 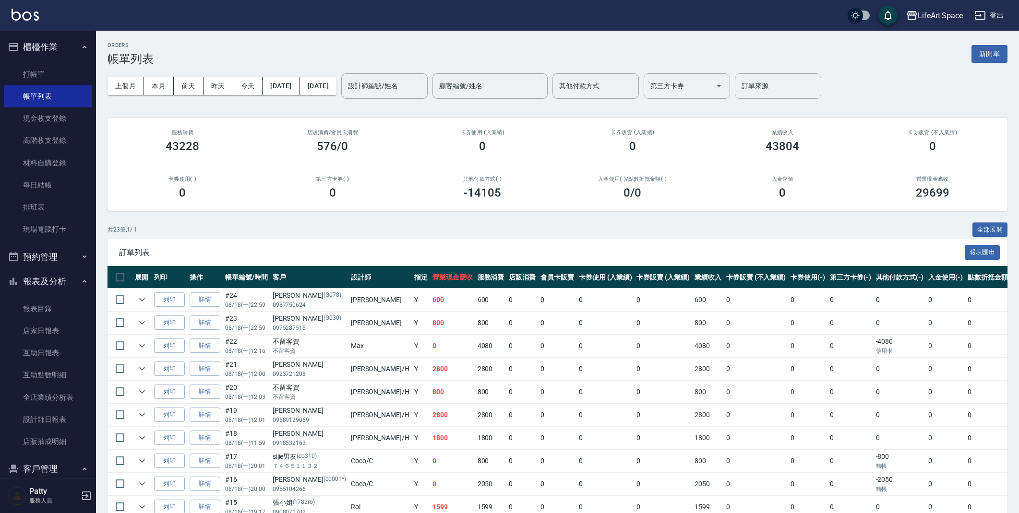 I want to click on p: 08/18 (一) 12:01, so click(x=246, y=420).